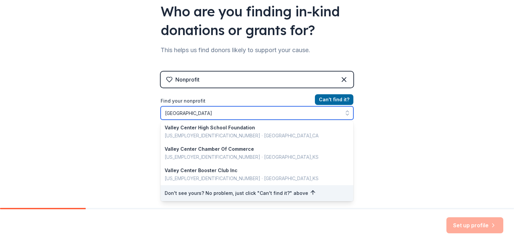 The width and height of the screenshot is (514, 244). I want to click on div: Valley Center High School Foundation, so click(253, 128).